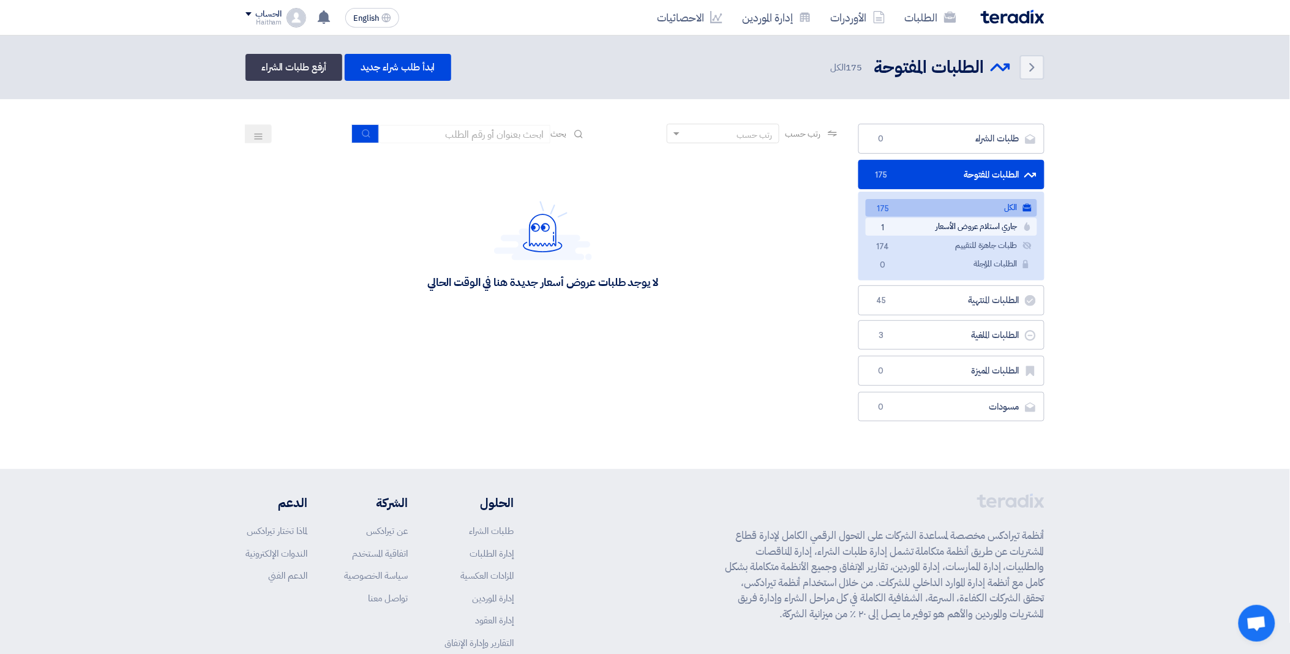 The height and width of the screenshot is (654, 1290). I want to click on a: سياسة الخصوصية, so click(376, 575).